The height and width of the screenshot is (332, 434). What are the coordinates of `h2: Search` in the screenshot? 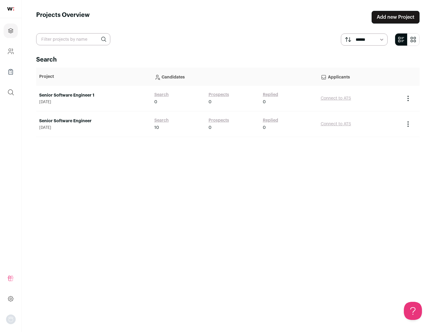 It's located at (228, 60).